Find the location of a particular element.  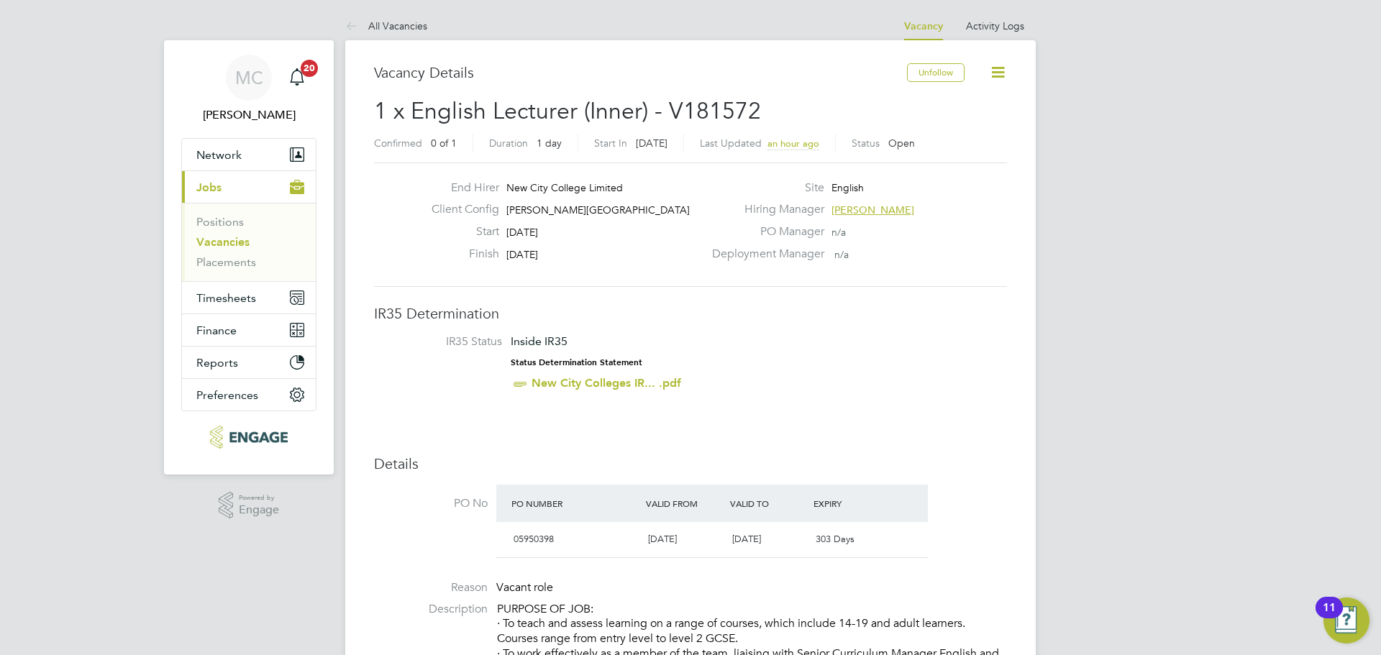

a: 20 is located at coordinates (297, 78).